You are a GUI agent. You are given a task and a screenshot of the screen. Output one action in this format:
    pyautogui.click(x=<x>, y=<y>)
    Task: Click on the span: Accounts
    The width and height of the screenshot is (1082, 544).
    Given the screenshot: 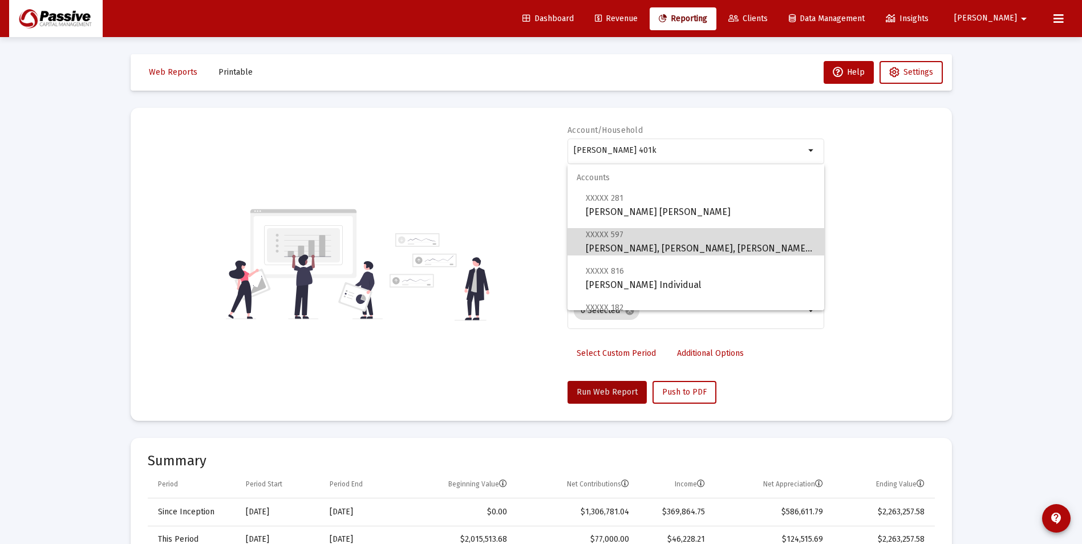 What is the action you would take?
    pyautogui.click(x=696, y=178)
    